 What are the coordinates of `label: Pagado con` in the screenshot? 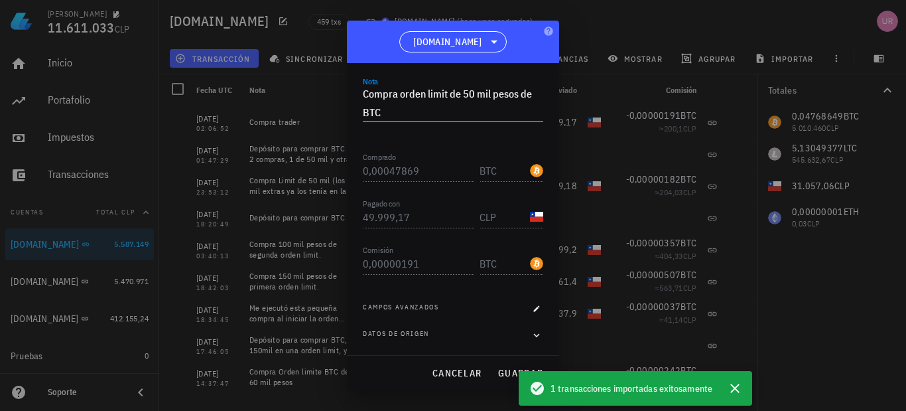 It's located at (382, 203).